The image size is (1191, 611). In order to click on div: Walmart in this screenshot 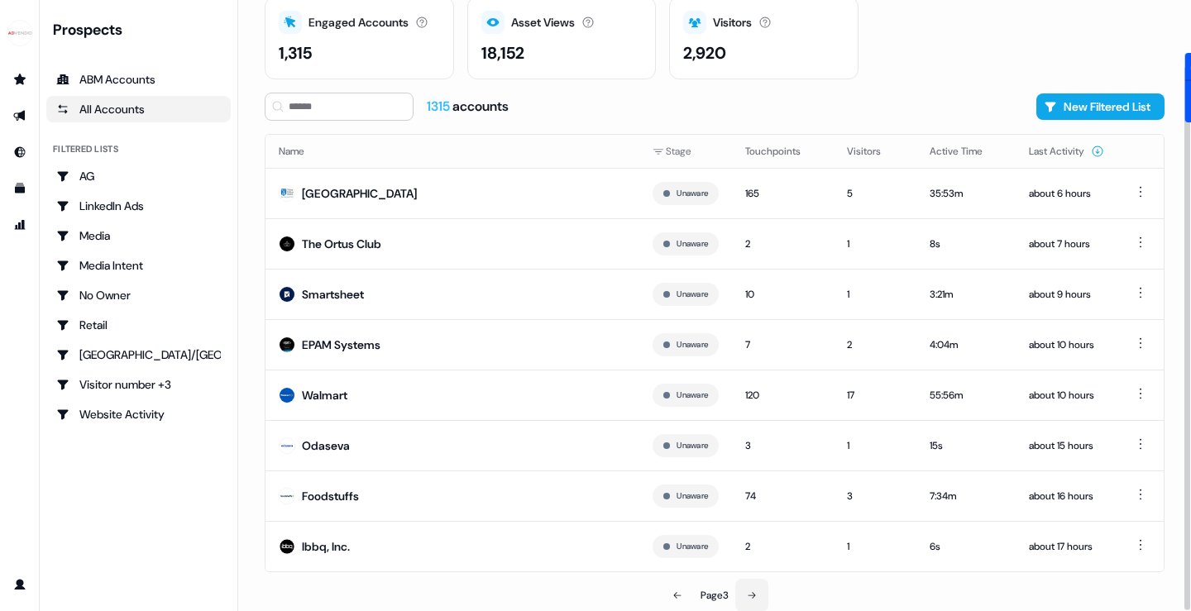, I will do `click(324, 395)`.